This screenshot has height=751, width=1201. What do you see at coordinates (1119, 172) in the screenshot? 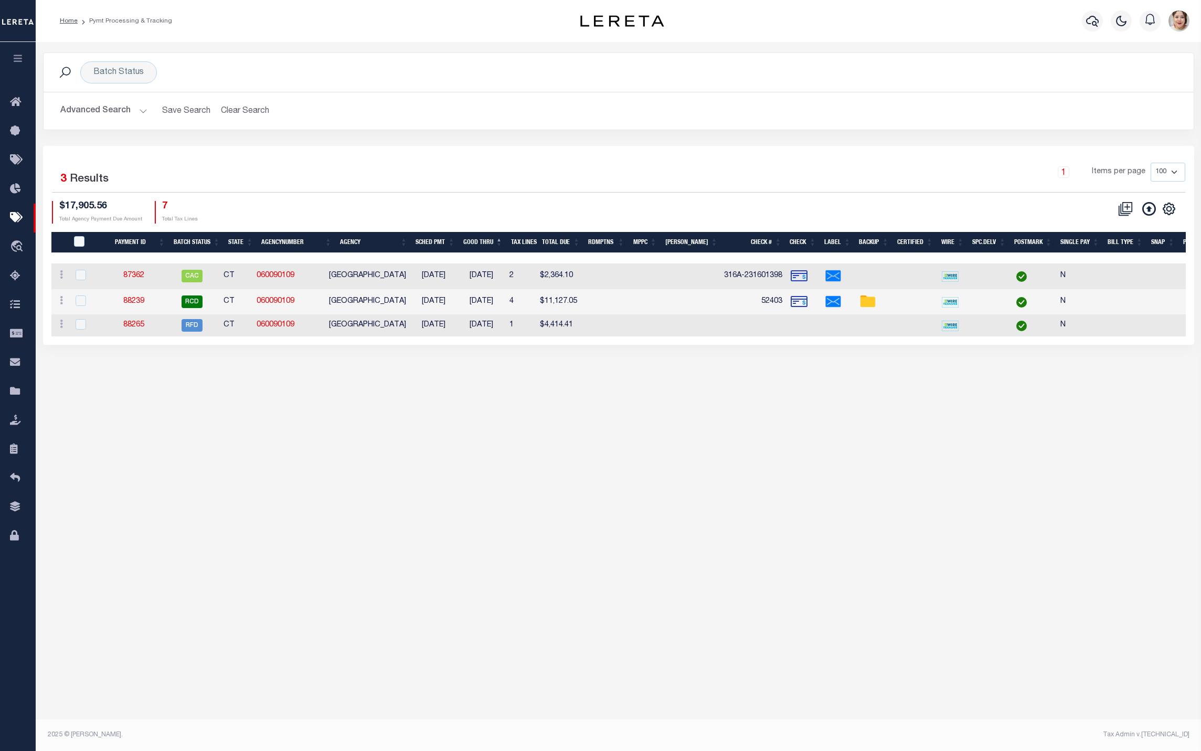
I see `span: Items per page` at bounding box center [1119, 172].